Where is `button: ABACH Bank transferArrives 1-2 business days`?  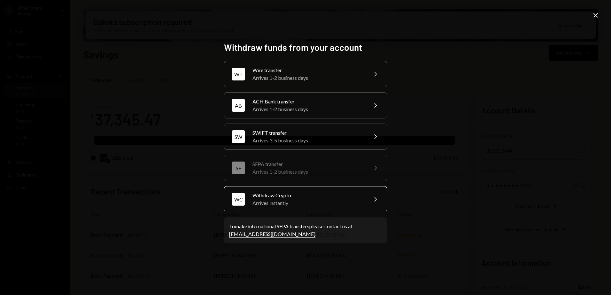 button: ABACH Bank transferArrives 1-2 business days is located at coordinates (306, 105).